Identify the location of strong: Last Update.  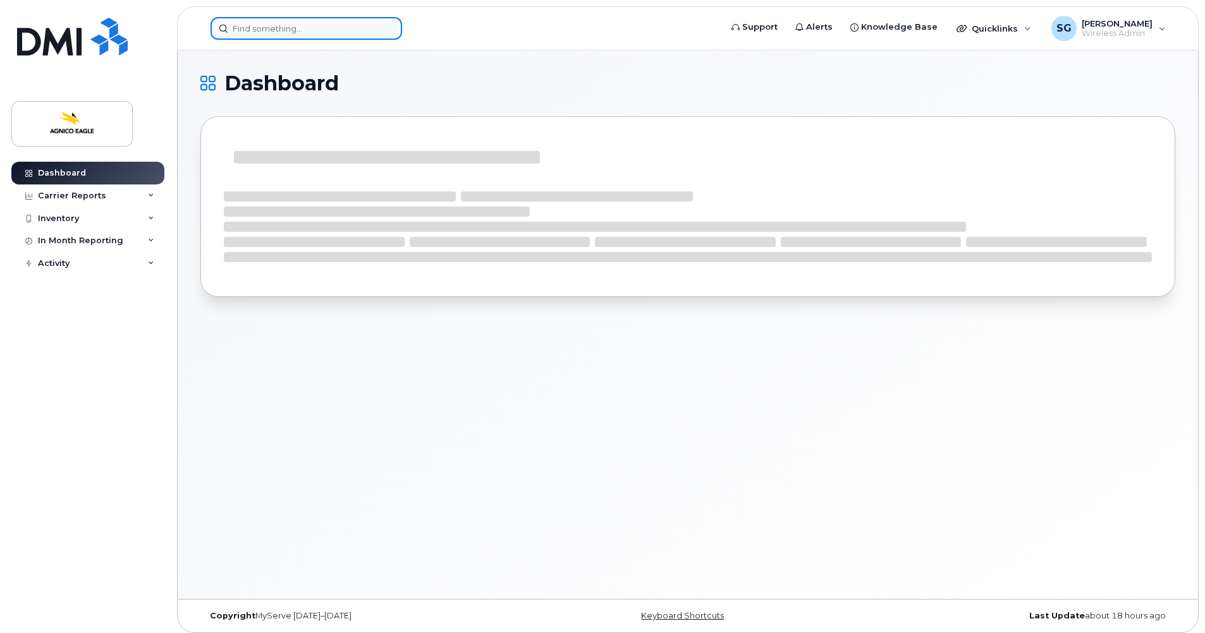
(1057, 616).